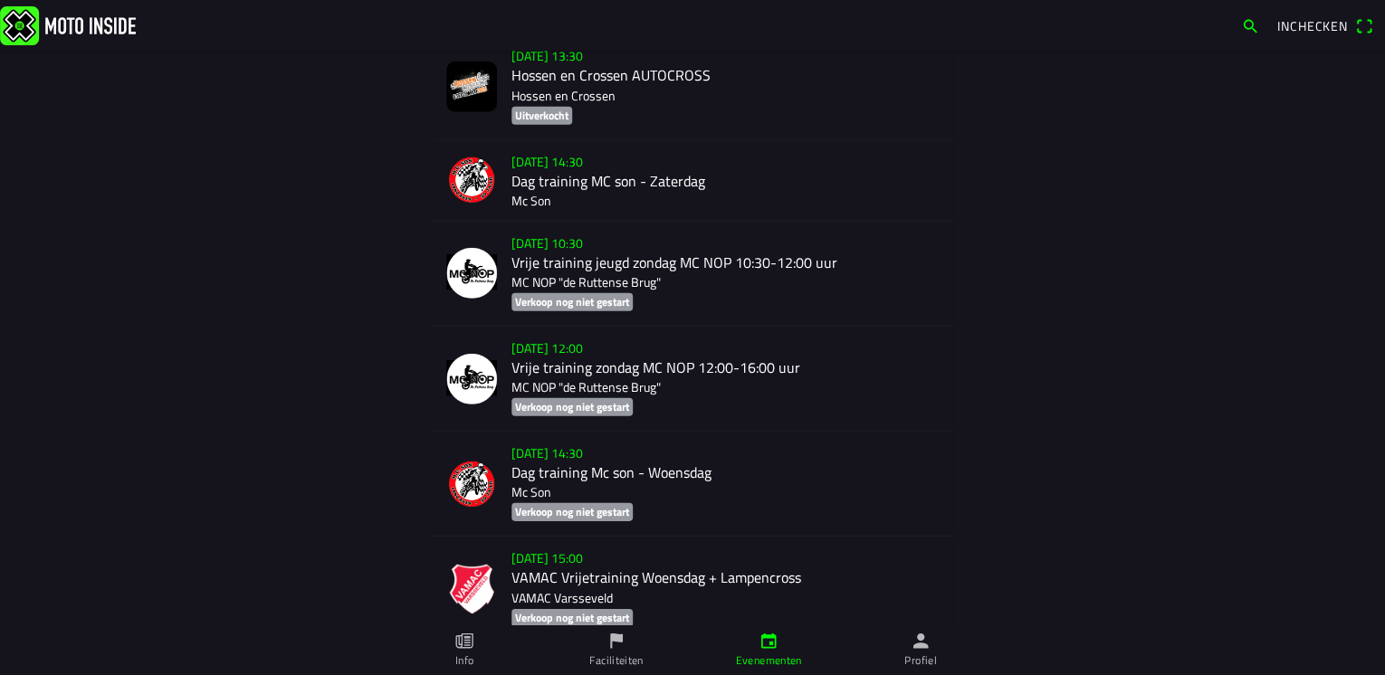 This screenshot has width=1385, height=675. Describe the element at coordinates (768, 661) in the screenshot. I see `ion-label: Evenementen` at that location.